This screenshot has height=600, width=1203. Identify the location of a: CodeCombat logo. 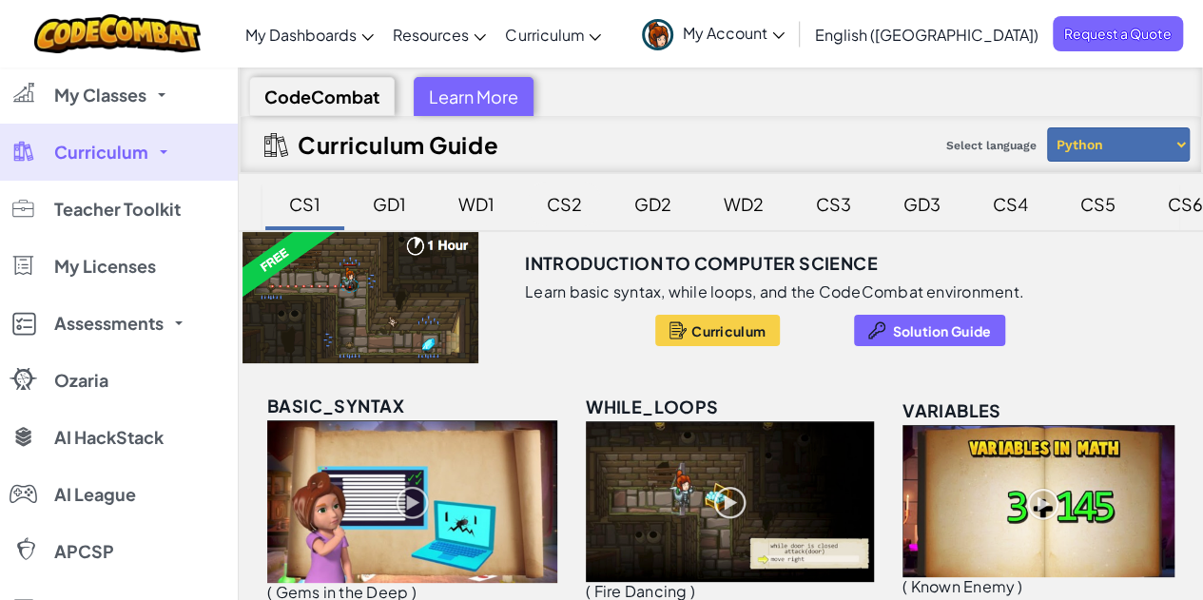
(117, 33).